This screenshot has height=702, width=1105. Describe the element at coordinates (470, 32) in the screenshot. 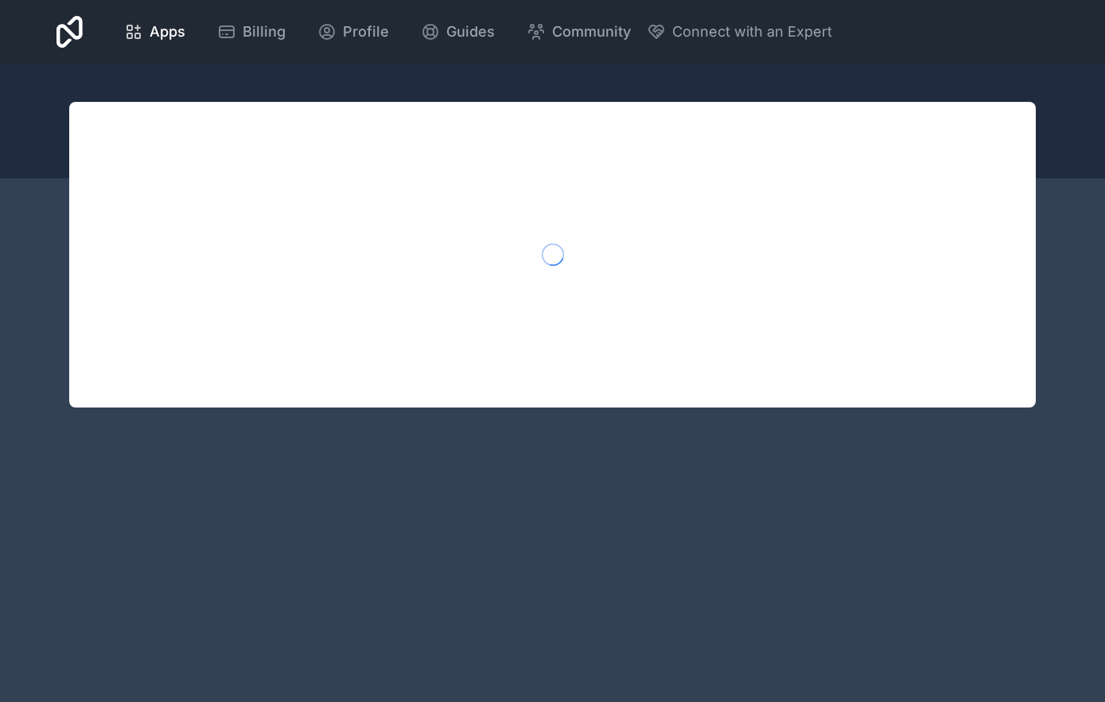

I see `span: Guides` at that location.